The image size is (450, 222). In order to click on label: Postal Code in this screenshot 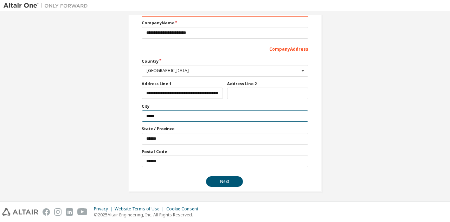, I will do `click(225, 151)`.